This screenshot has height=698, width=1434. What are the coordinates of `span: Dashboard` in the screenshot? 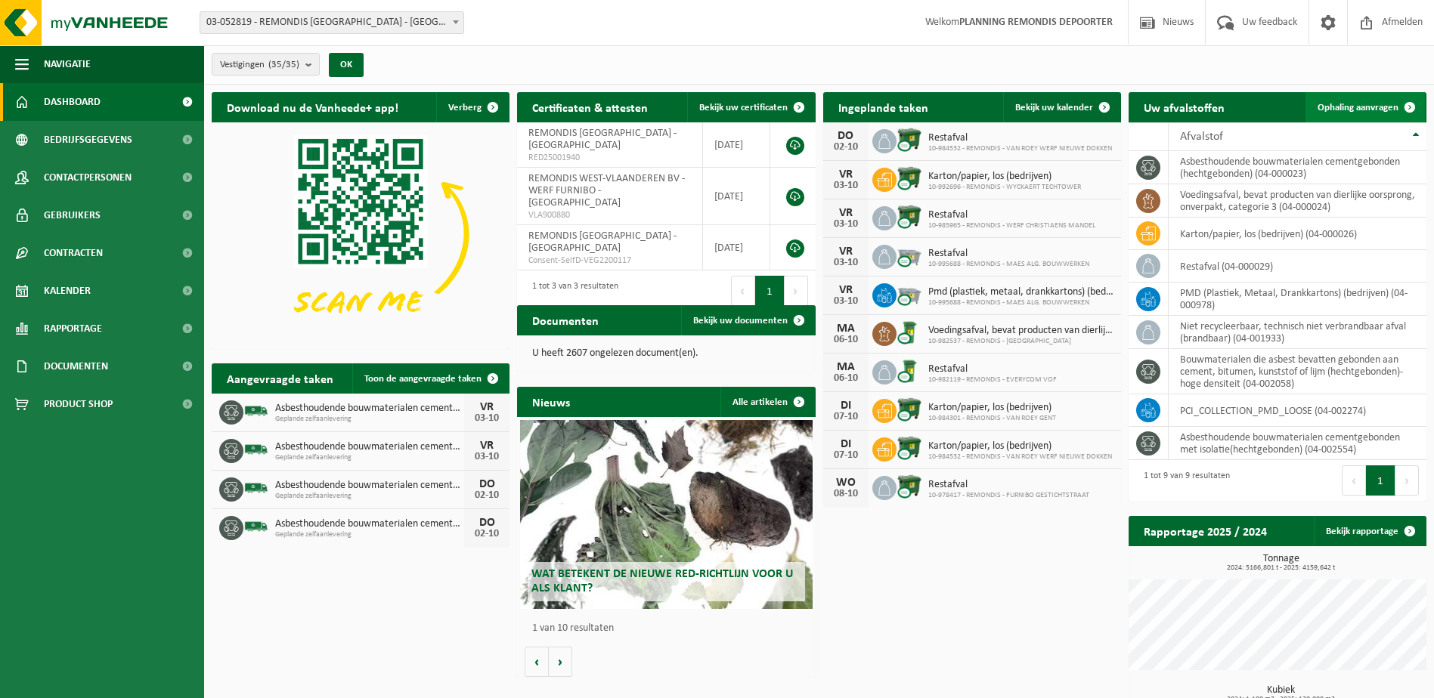 It's located at (72, 102).